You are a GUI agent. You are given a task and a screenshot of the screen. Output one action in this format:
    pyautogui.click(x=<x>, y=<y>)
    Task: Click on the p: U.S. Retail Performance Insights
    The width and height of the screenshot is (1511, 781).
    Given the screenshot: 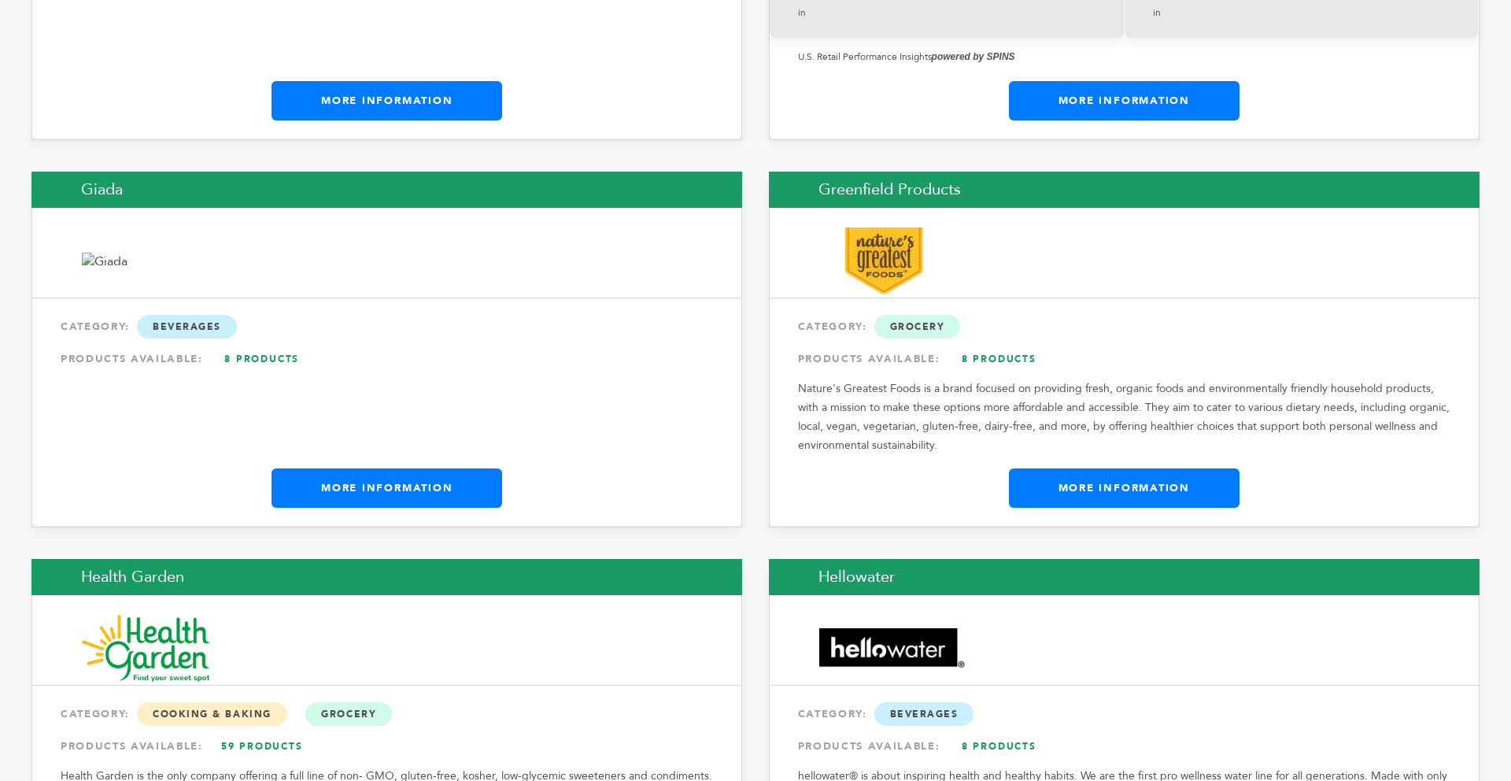 What is the action you would take?
    pyautogui.click(x=1124, y=57)
    